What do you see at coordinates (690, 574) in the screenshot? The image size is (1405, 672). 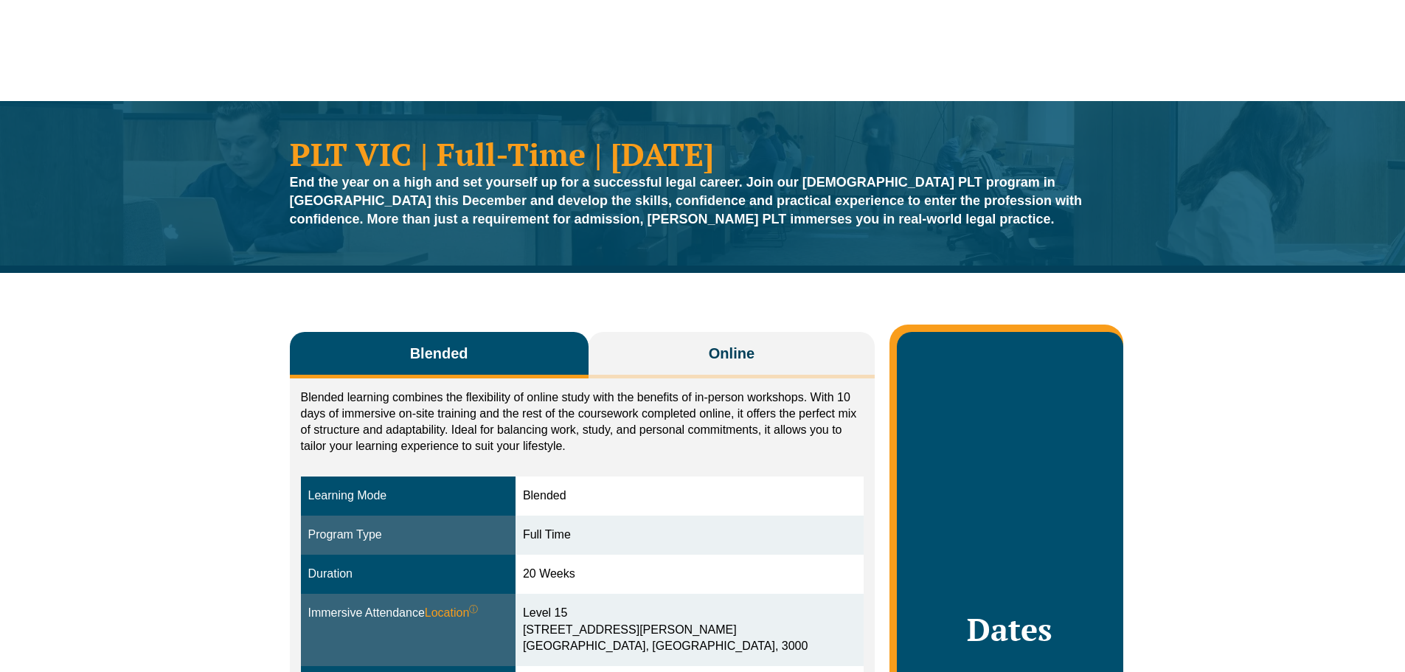 I see `div: 20 Weeks` at bounding box center [690, 574].